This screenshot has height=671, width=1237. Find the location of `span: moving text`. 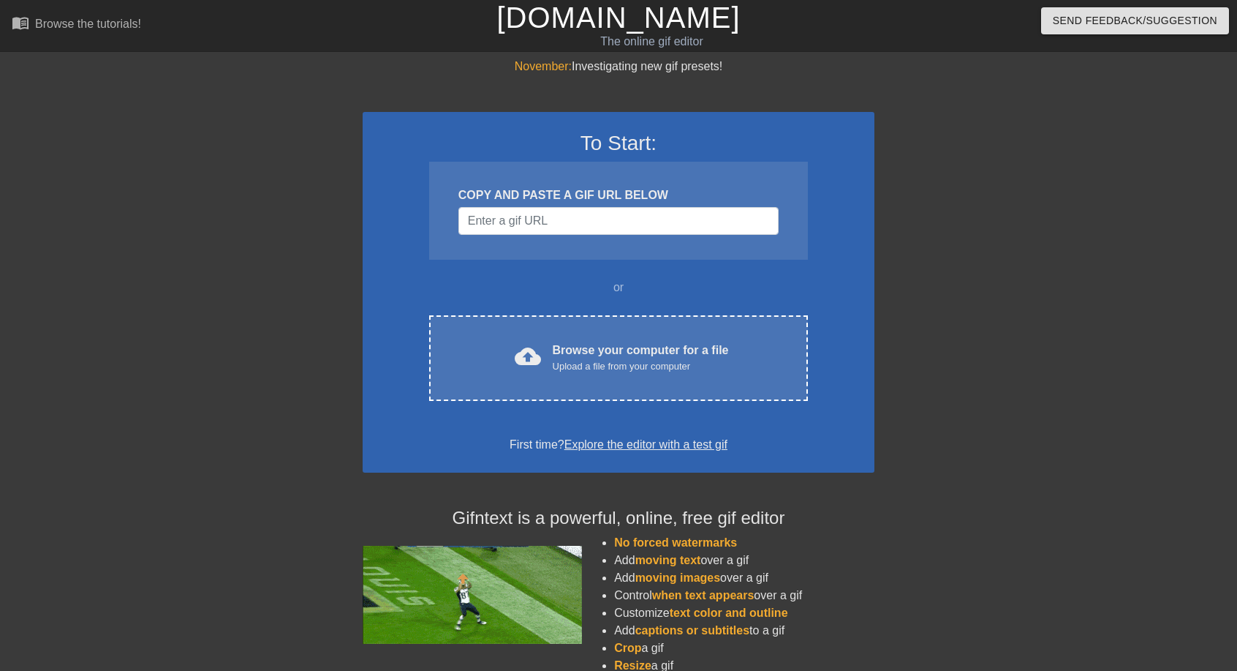

span: moving text is located at coordinates (668, 559).